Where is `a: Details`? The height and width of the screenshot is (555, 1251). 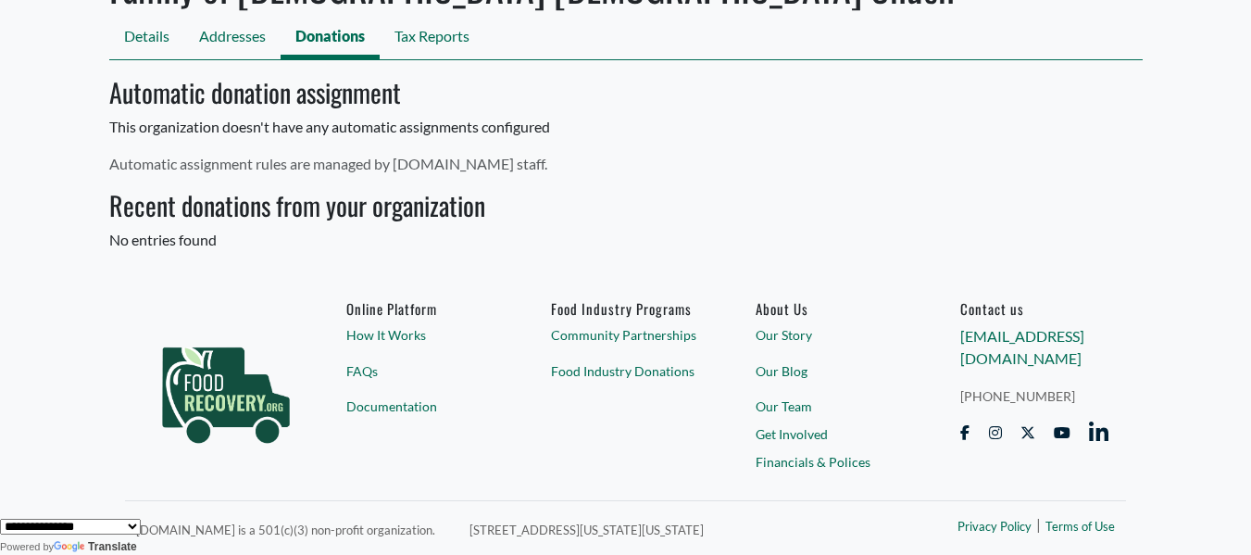 a: Details is located at coordinates (146, 38).